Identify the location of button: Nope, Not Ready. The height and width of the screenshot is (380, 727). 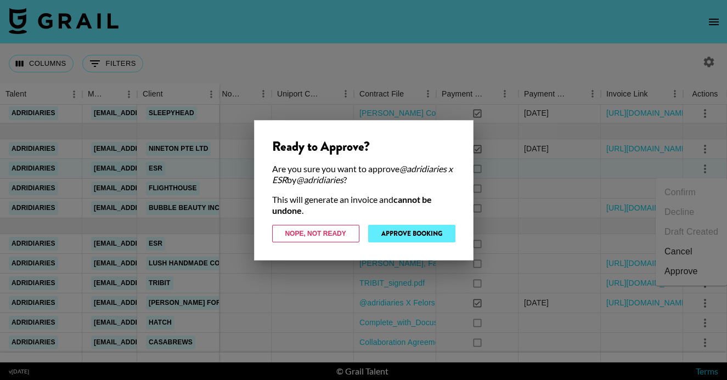
(315, 234).